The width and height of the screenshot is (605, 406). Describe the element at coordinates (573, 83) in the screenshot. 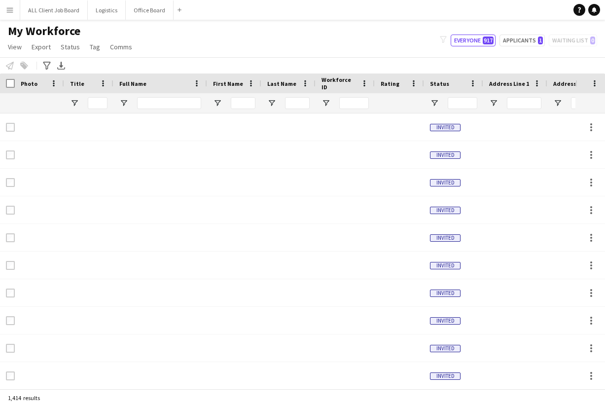

I see `span: Address Line 2` at that location.